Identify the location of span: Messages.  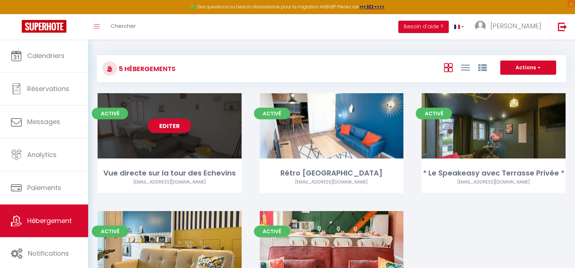
(44, 121).